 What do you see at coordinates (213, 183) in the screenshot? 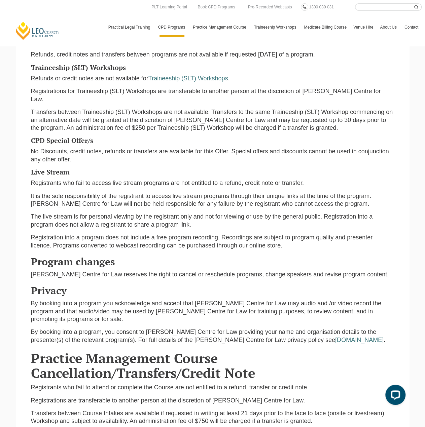
I see `p: Registrants who fail to access live stream programs are not entitled to a refund, credit note or ...` at bounding box center [213, 183].